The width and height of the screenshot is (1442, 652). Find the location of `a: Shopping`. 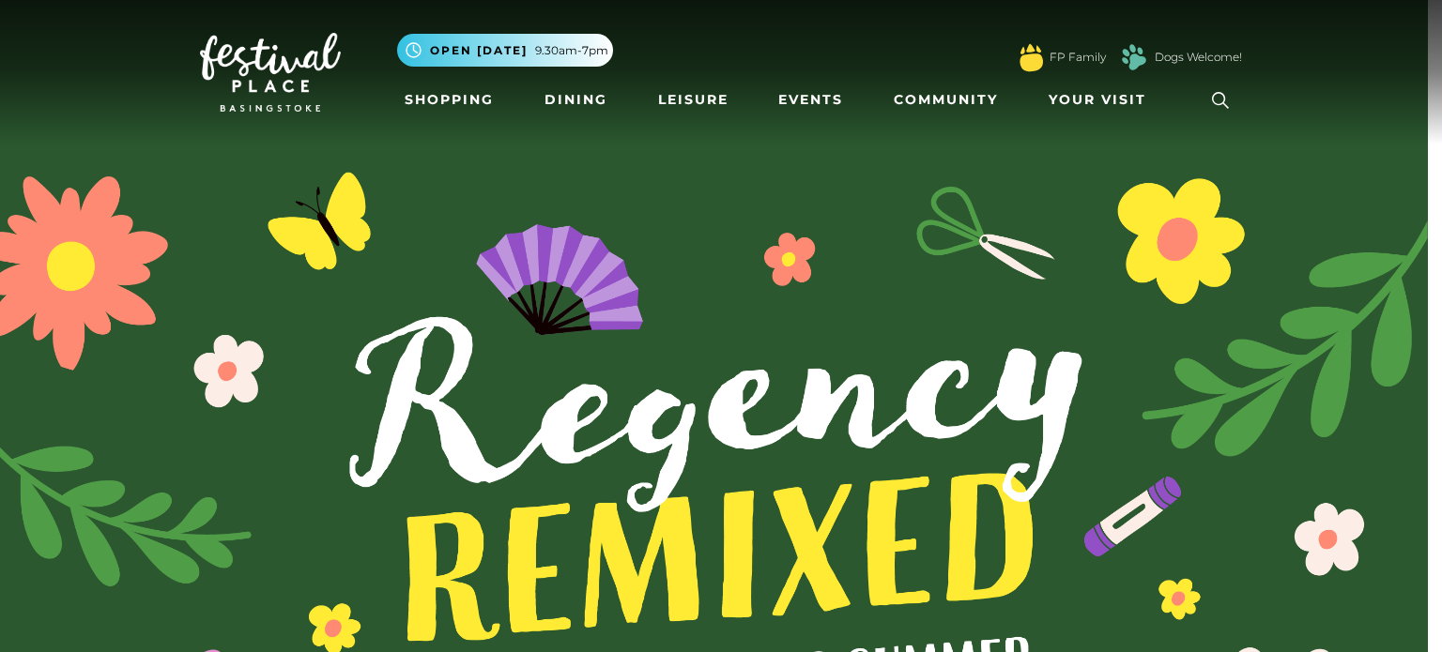

a: Shopping is located at coordinates (449, 100).